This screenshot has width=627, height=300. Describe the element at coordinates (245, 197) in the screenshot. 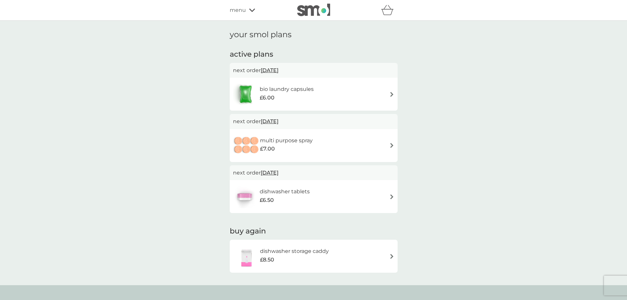

I see `img: dishwasher tablets` at that location.